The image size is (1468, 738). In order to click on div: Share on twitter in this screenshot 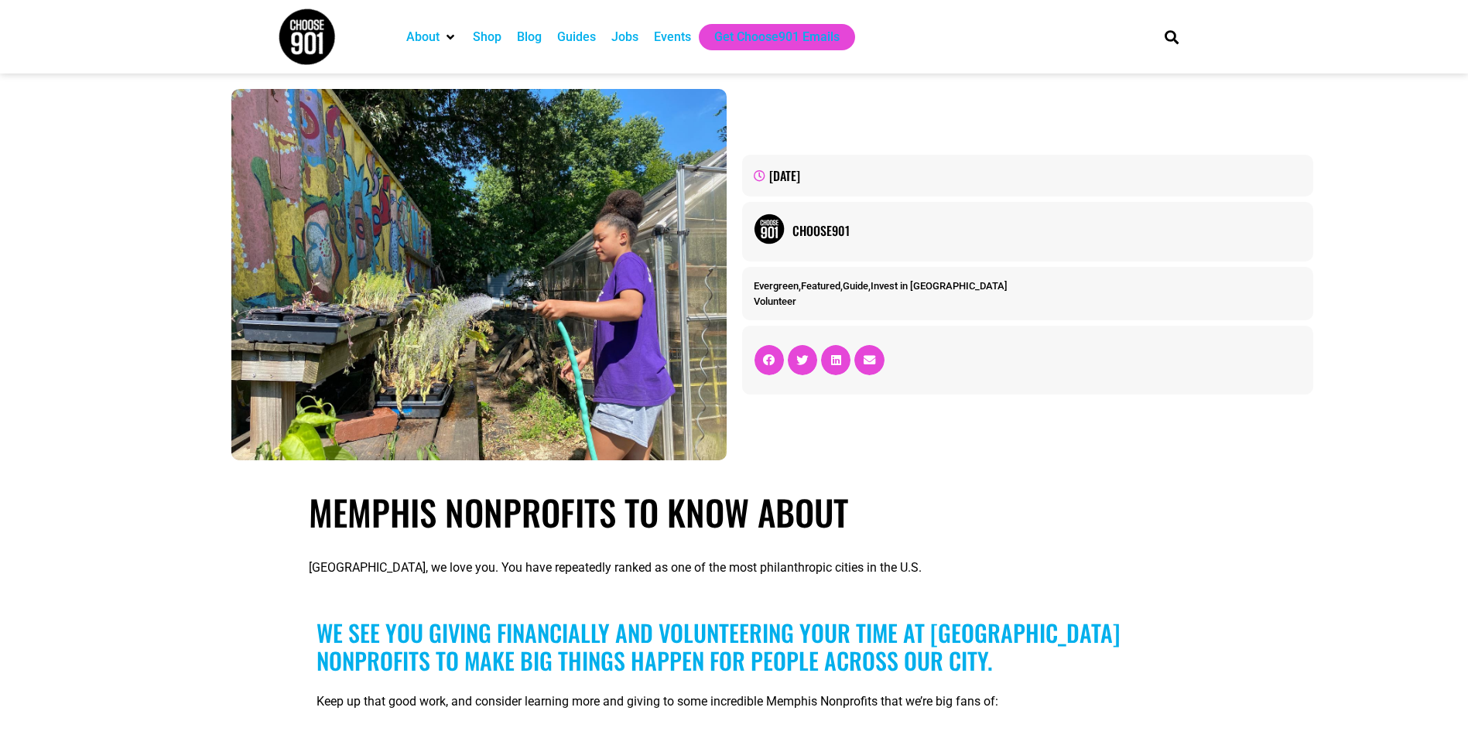, I will do `click(802, 360)`.